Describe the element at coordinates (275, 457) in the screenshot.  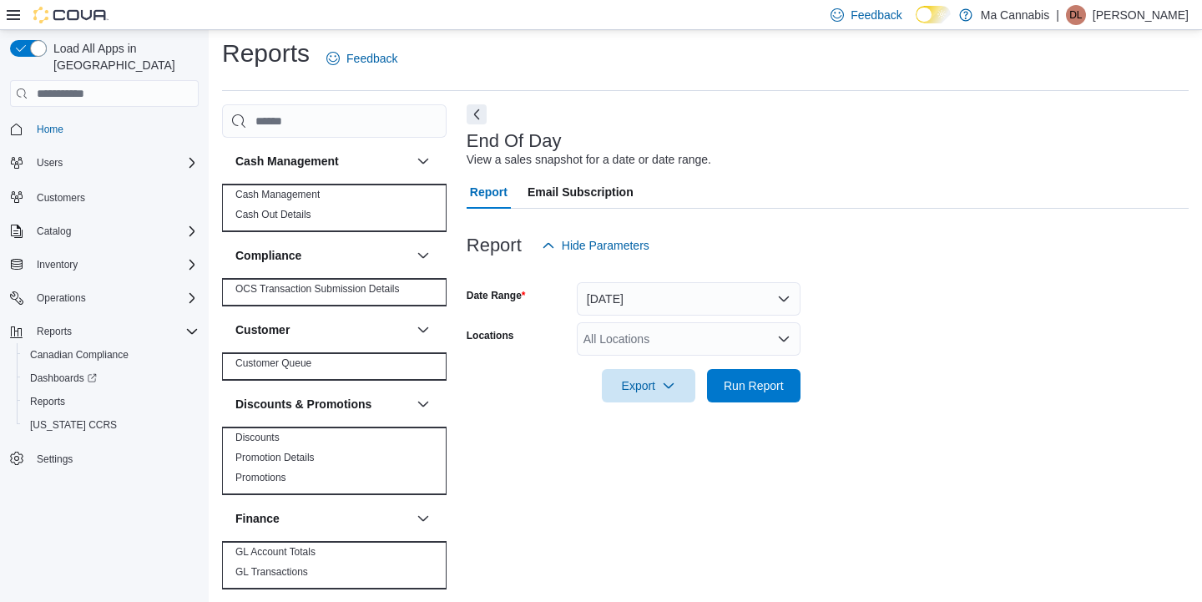
I see `a: Promotion Details` at that location.